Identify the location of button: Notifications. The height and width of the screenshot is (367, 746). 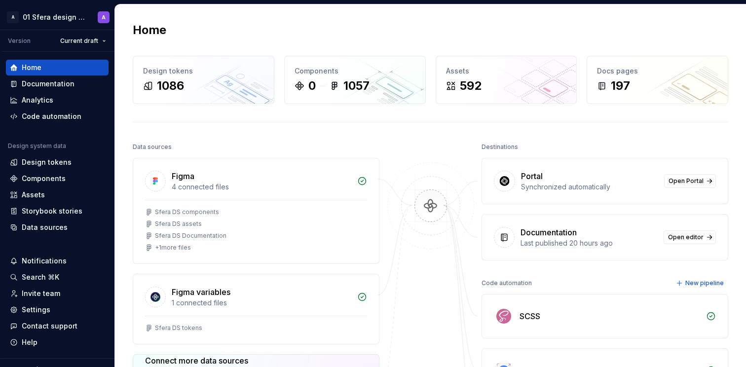
(57, 261).